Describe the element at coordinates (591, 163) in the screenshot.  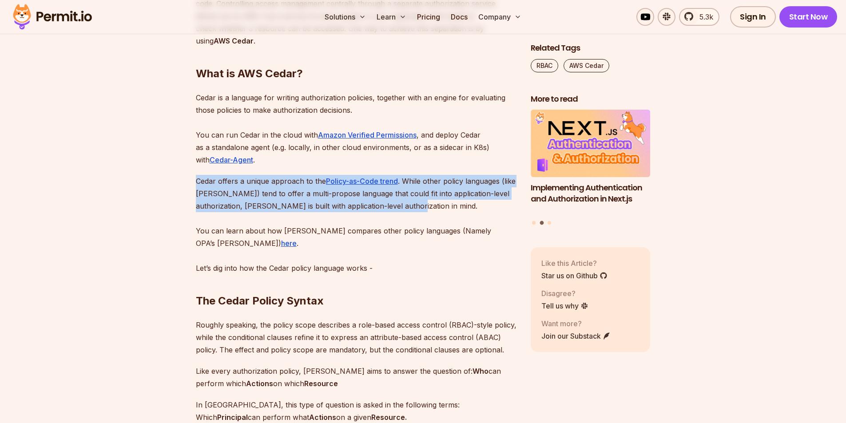
I see `a: Implementing Authentication and Authorization in Next.jsImplementing Authentication and Authoriza...` at that location.